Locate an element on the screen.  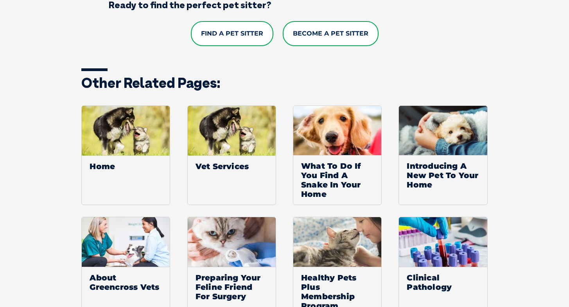
span: Introducing A New Pet To Your Home is located at coordinates (443, 175).